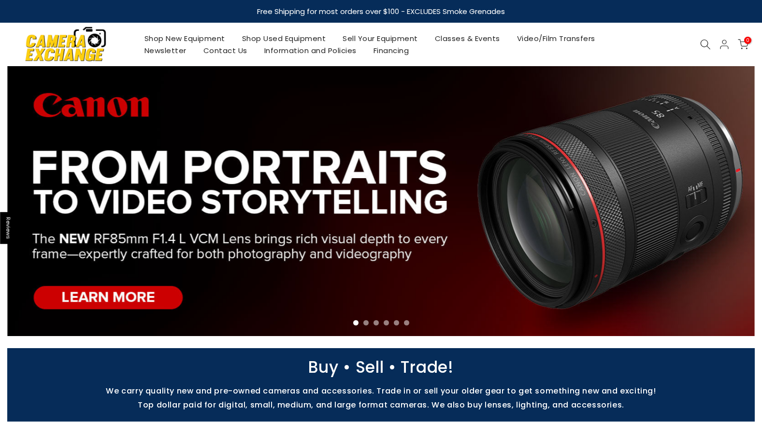 The height and width of the screenshot is (422, 762). I want to click on a: Classes & Events, so click(467, 38).